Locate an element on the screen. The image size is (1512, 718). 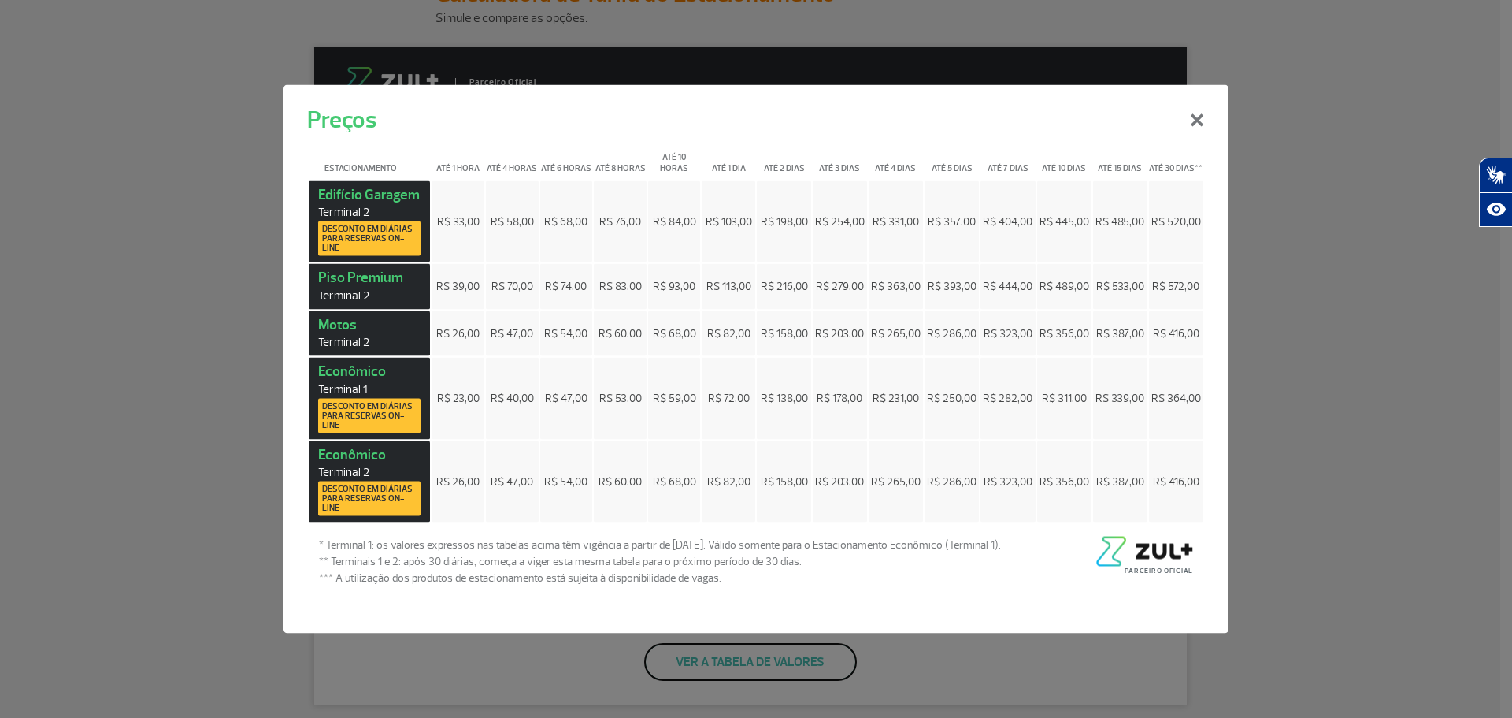
span: R$ 250,00 is located at coordinates (952, 398).